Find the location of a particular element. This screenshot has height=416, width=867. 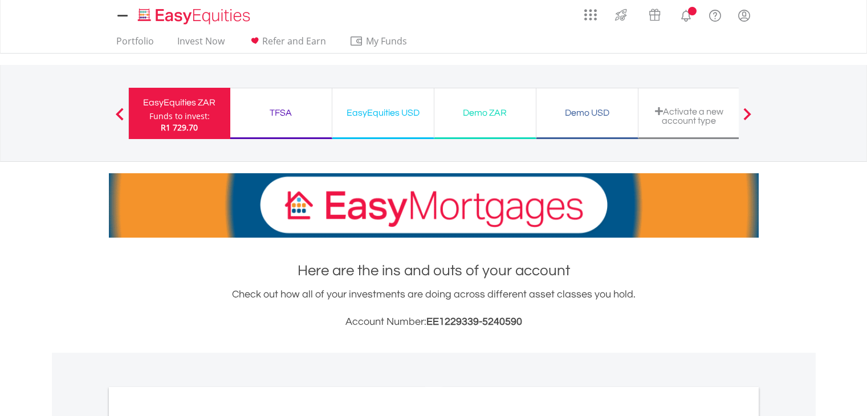

div: TFSA is located at coordinates (281, 113).